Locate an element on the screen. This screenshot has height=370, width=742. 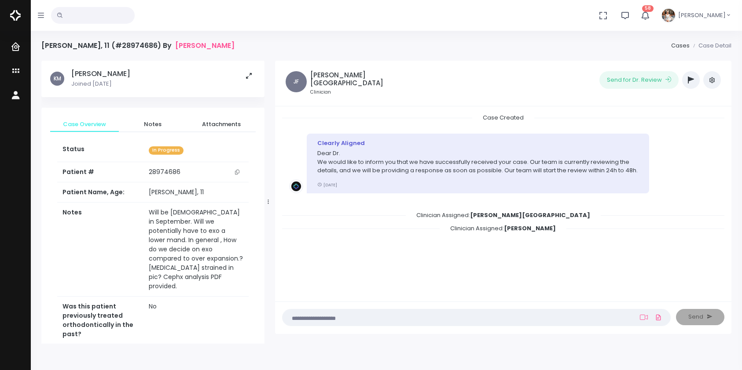
th: Was this patient previously treated orthodontically in the past? is located at coordinates (100, 321).